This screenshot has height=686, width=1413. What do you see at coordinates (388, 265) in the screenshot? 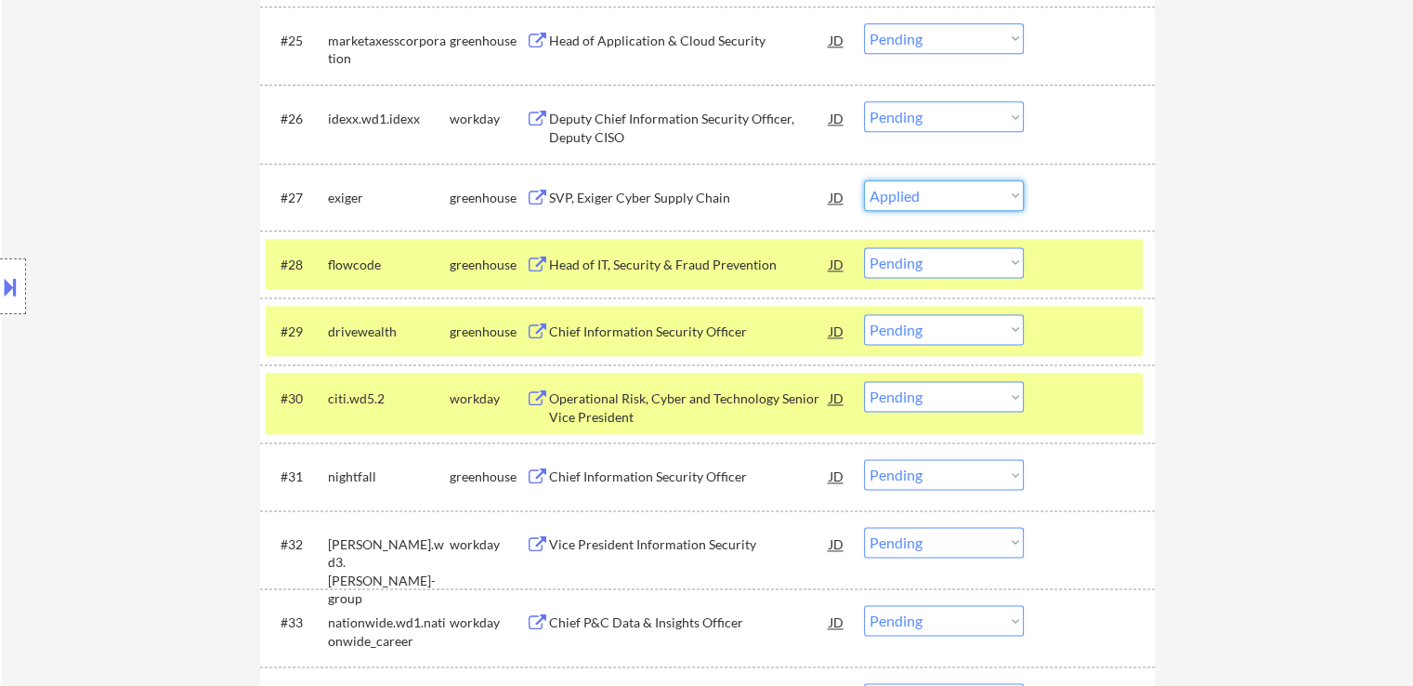
I see `div: flowcode` at bounding box center [388, 265].